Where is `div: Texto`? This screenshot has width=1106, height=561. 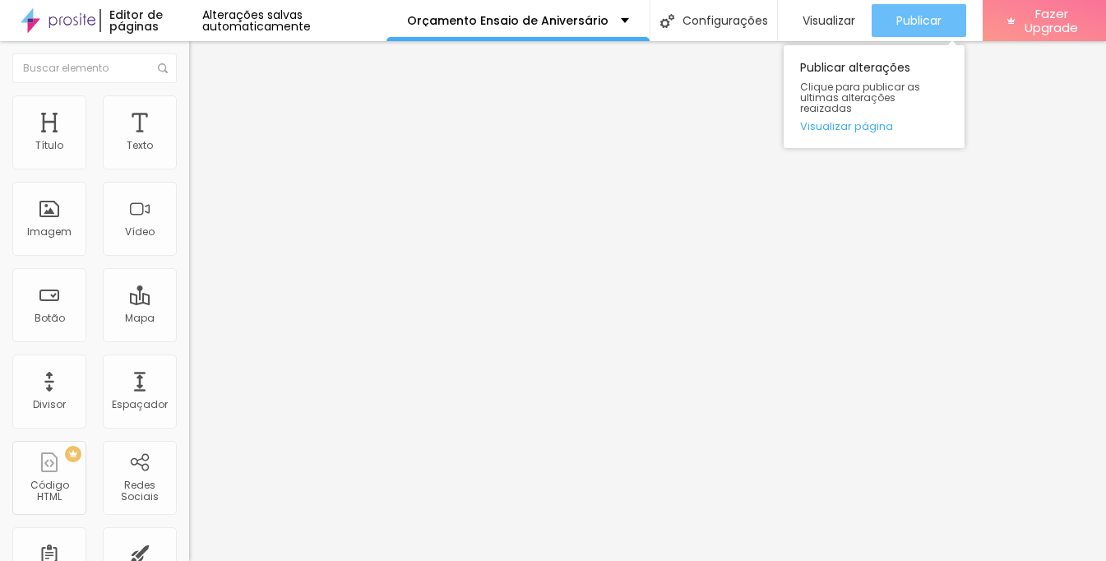 div: Texto is located at coordinates (140, 146).